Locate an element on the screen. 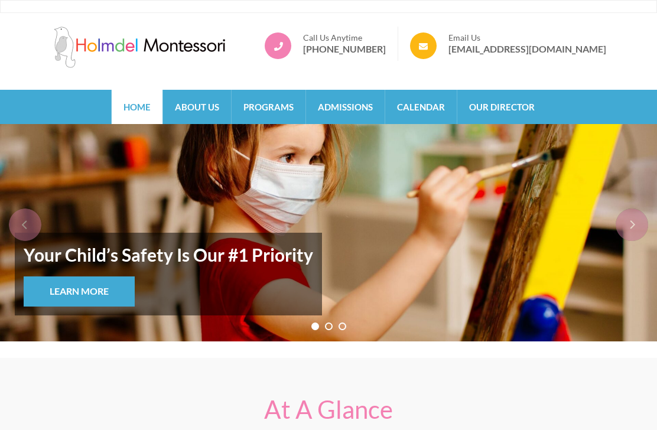 The width and height of the screenshot is (657, 430). a: Admissions is located at coordinates (345, 107).